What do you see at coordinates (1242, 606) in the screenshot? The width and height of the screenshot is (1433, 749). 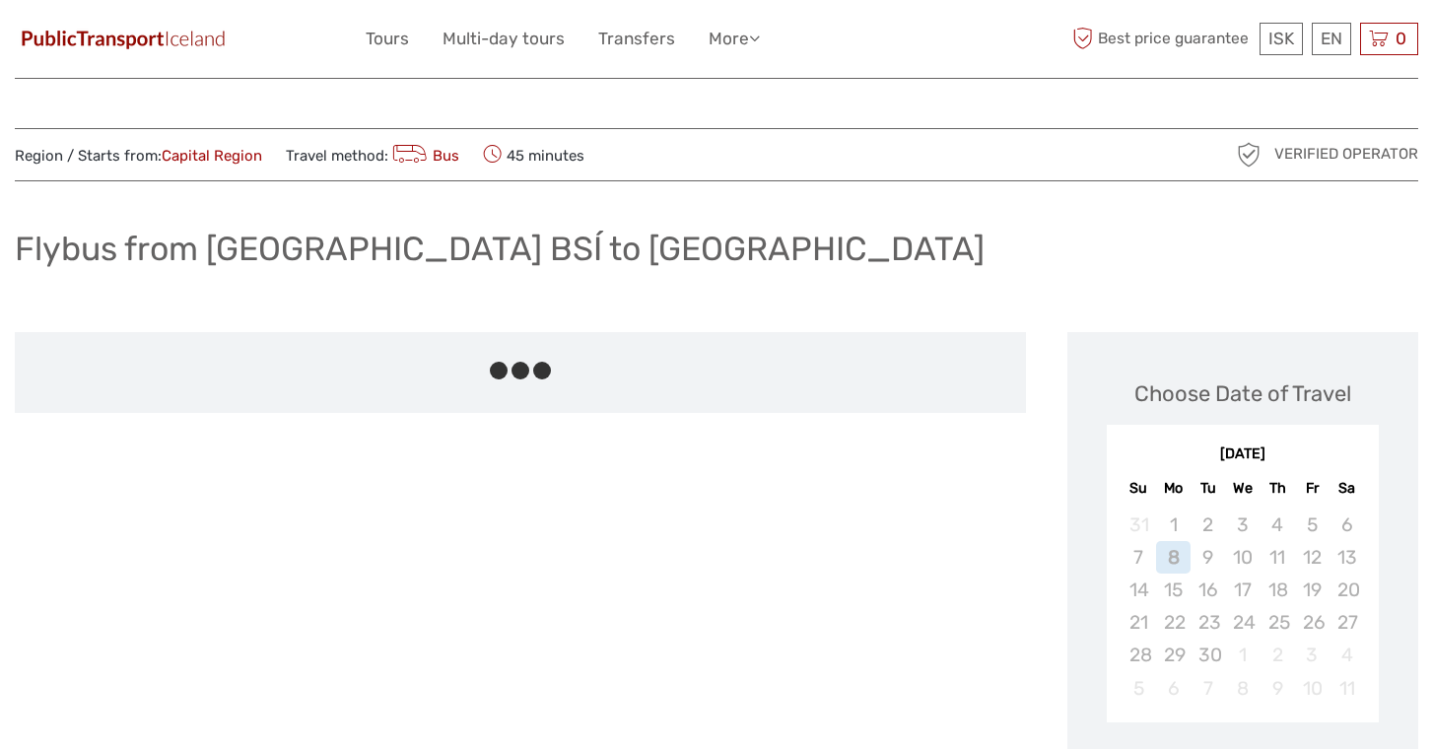 I see `div: month 2025-09` at bounding box center [1242, 606].